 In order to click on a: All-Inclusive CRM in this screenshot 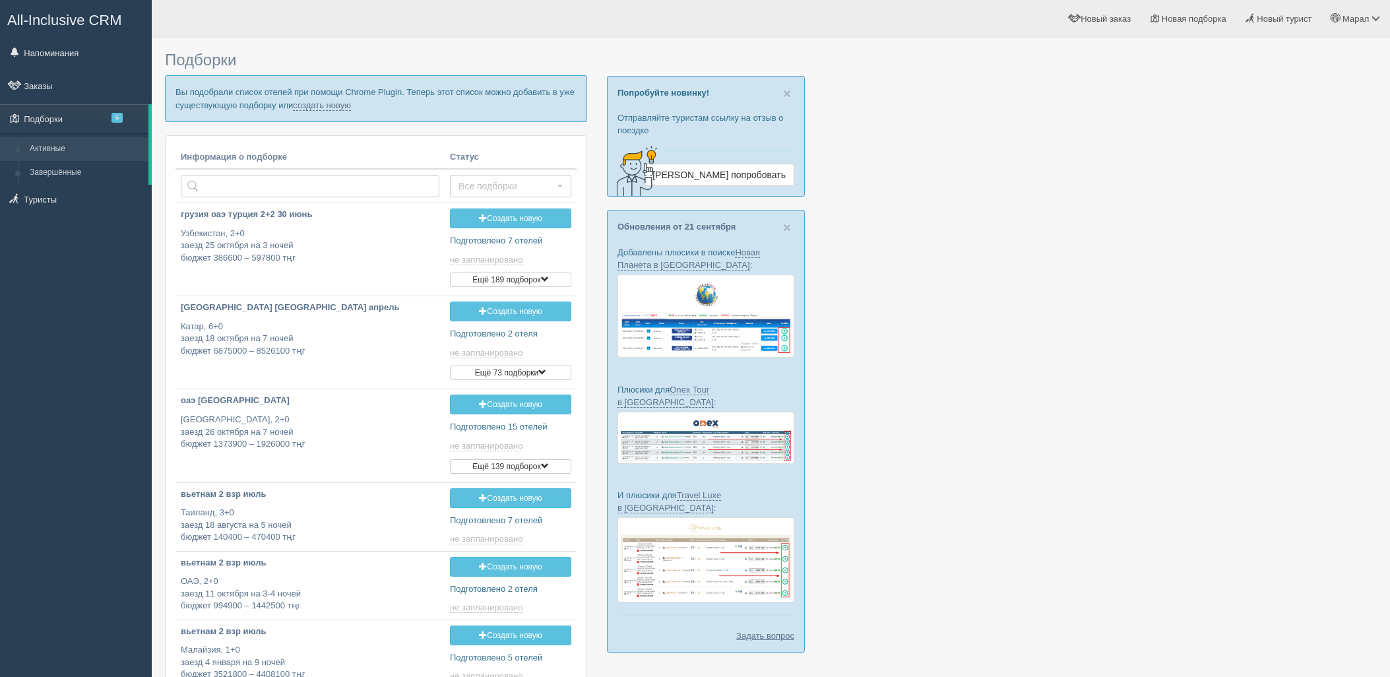, I will do `click(76, 18)`.